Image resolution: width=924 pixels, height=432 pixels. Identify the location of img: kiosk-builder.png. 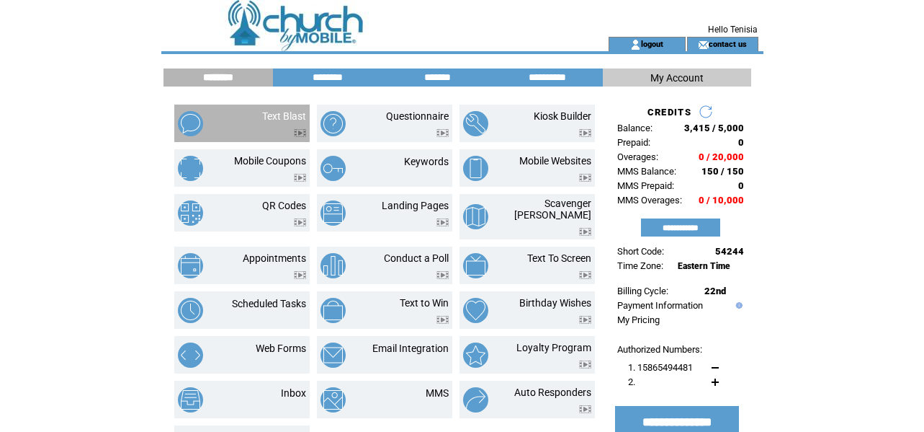
(476, 123).